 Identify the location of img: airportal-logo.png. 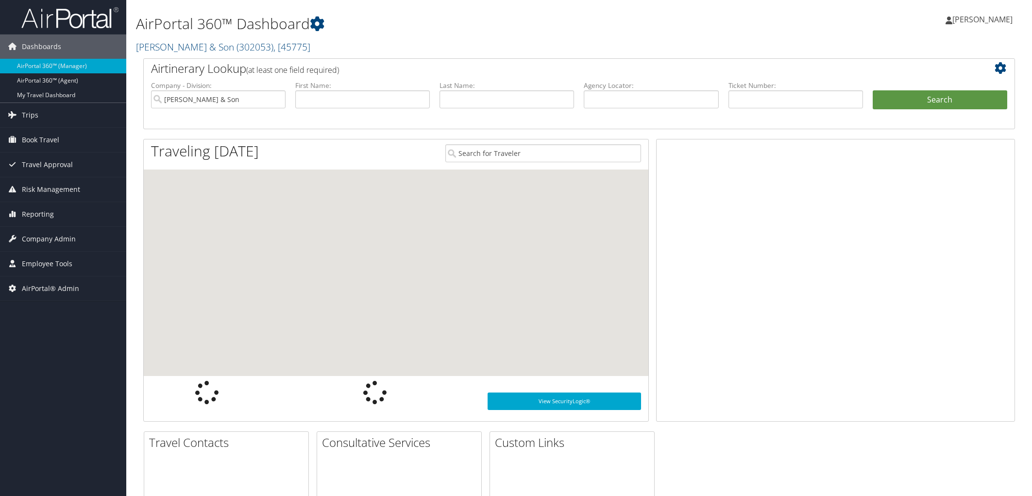
(70, 17).